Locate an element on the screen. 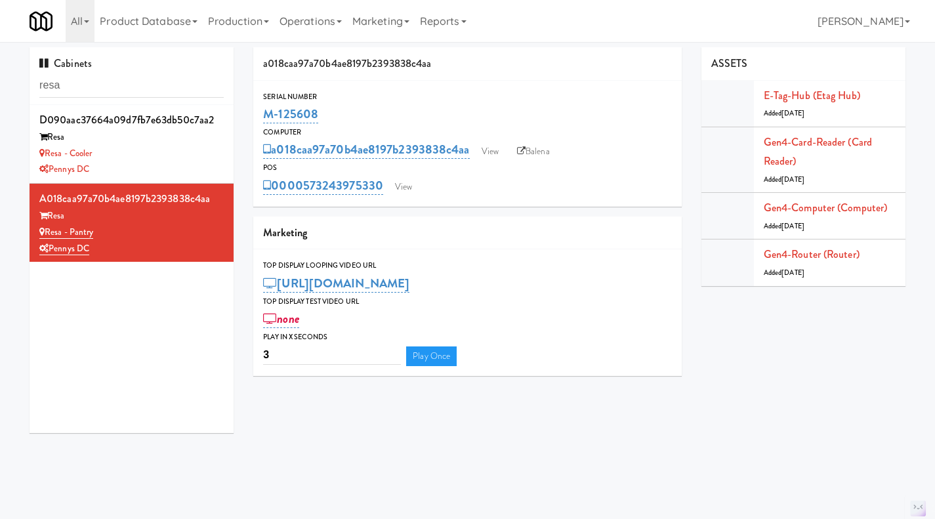 The height and width of the screenshot is (519, 935). a: Balena is located at coordinates (533, 152).